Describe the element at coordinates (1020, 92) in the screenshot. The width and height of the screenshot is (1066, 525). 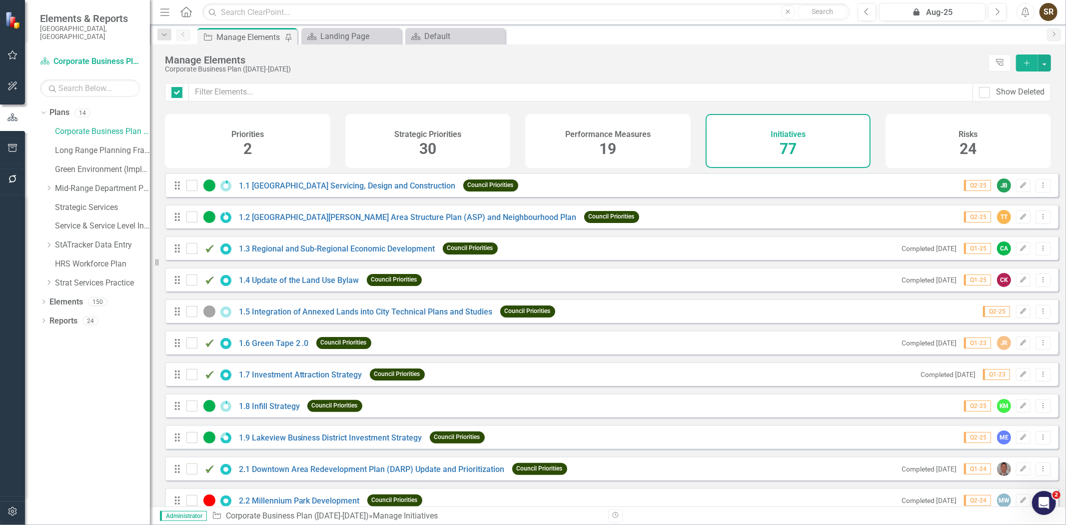
I see `div: Show Deleted` at that location.